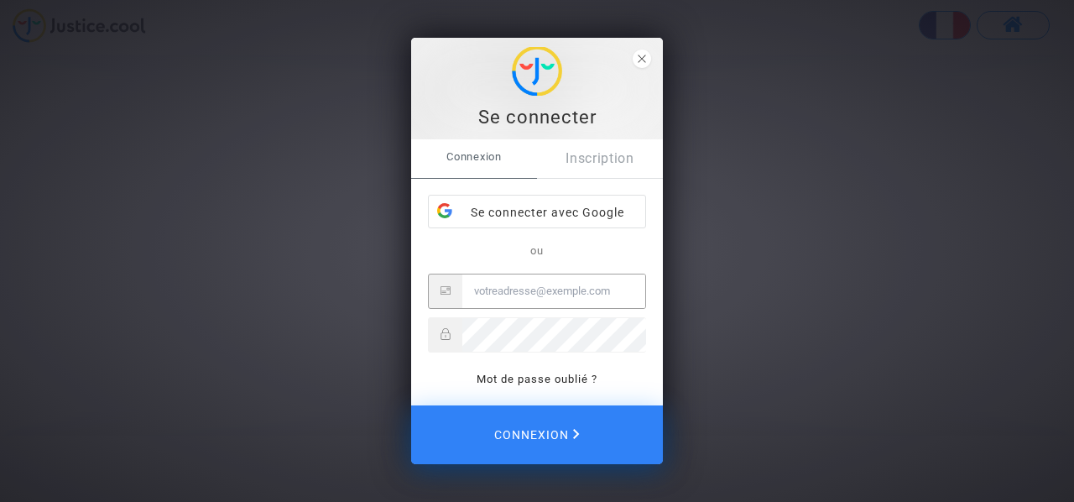 The height and width of the screenshot is (502, 1074). Describe the element at coordinates (537, 378) in the screenshot. I see `a: Mot de passe oublié ?` at that location.